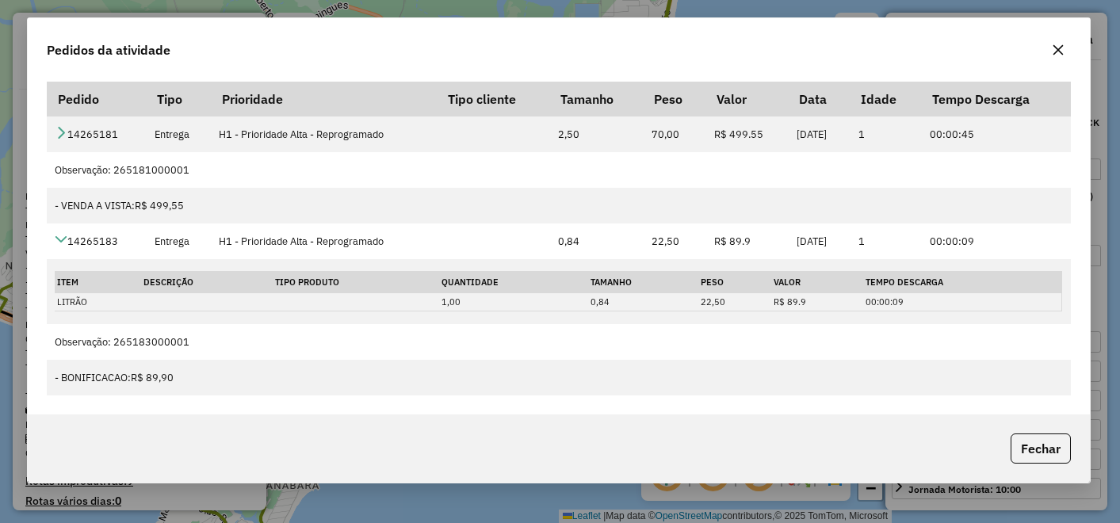 The height and width of the screenshot is (523, 1120). I want to click on th: Tipo cliente, so click(494, 99).